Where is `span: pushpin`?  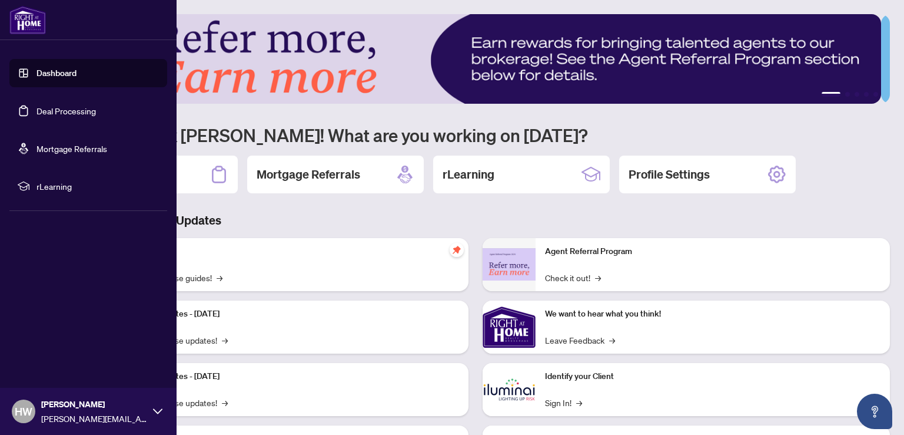 span: pushpin is located at coordinates (457, 250).